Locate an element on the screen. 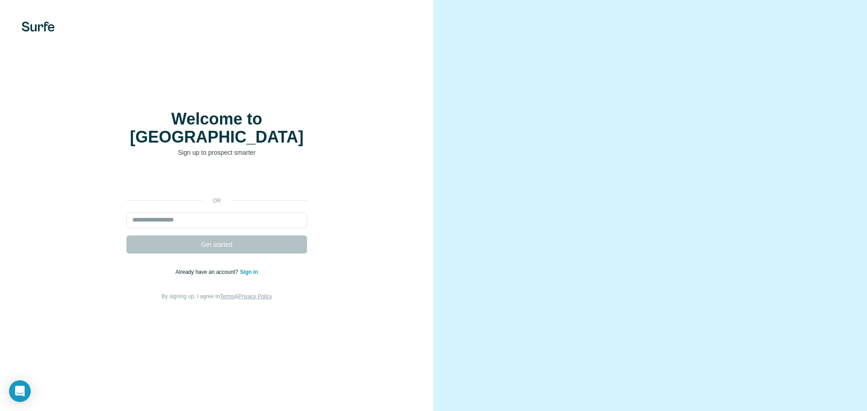 The height and width of the screenshot is (411, 867). p: Sign up to prospect smarter is located at coordinates (217, 153).